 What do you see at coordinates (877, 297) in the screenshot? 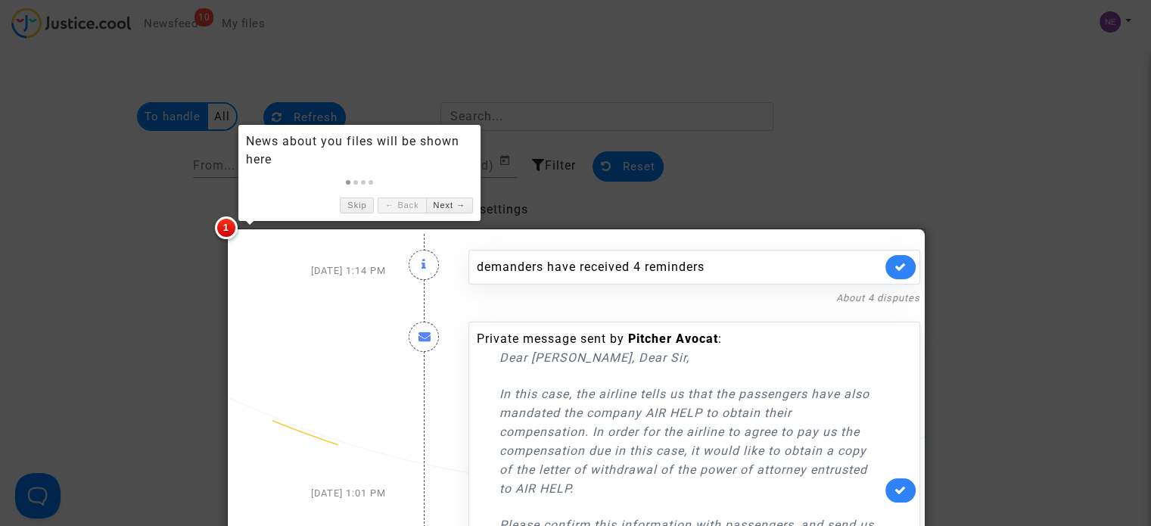
I see `a: About 4 disputes` at bounding box center [877, 297].